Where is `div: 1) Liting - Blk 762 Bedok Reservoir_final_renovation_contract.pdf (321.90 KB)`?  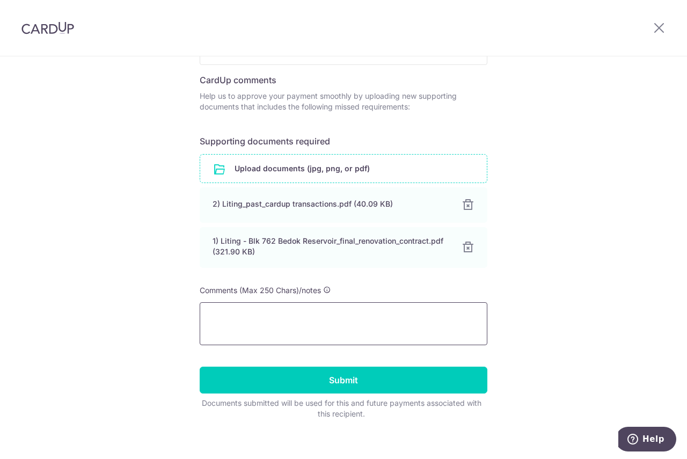
div: 1) Liting - Blk 762 Bedok Reservoir_final_renovation_contract.pdf (321.90 KB) is located at coordinates (330, 246).